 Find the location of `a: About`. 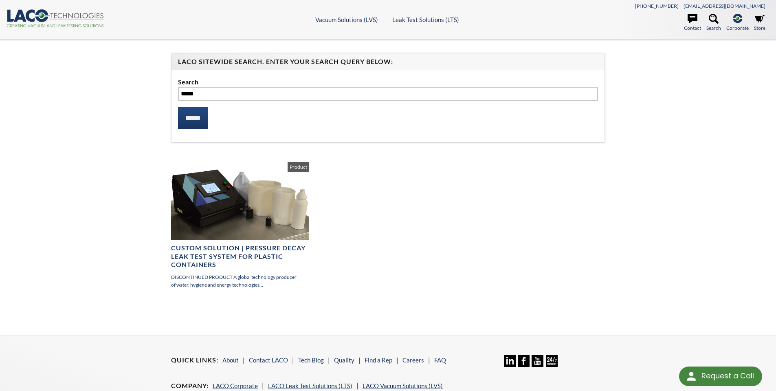

a: About is located at coordinates (231, 360).